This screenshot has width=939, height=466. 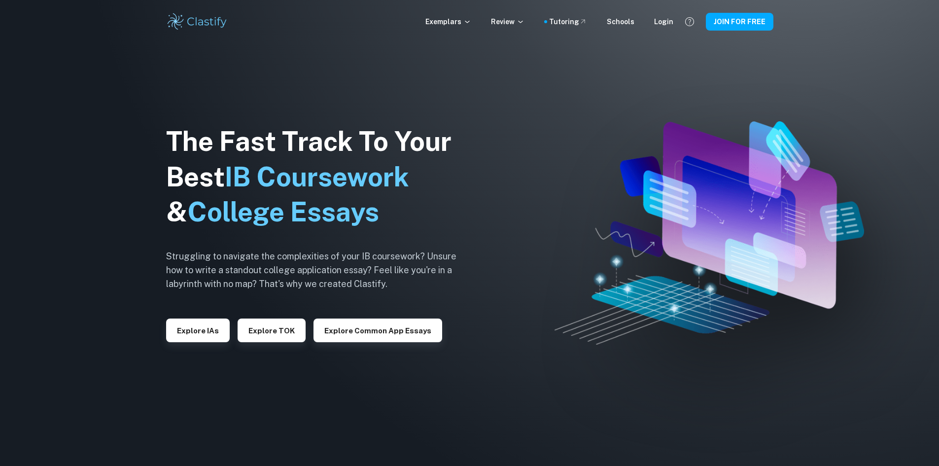 I want to click on span: IB Coursework, so click(x=317, y=176).